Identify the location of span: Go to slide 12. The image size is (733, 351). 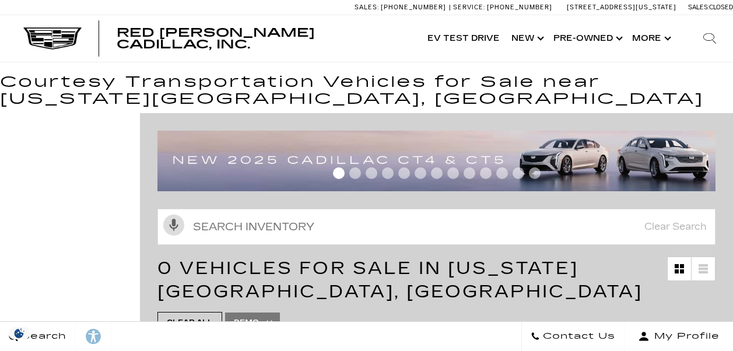
(518, 173).